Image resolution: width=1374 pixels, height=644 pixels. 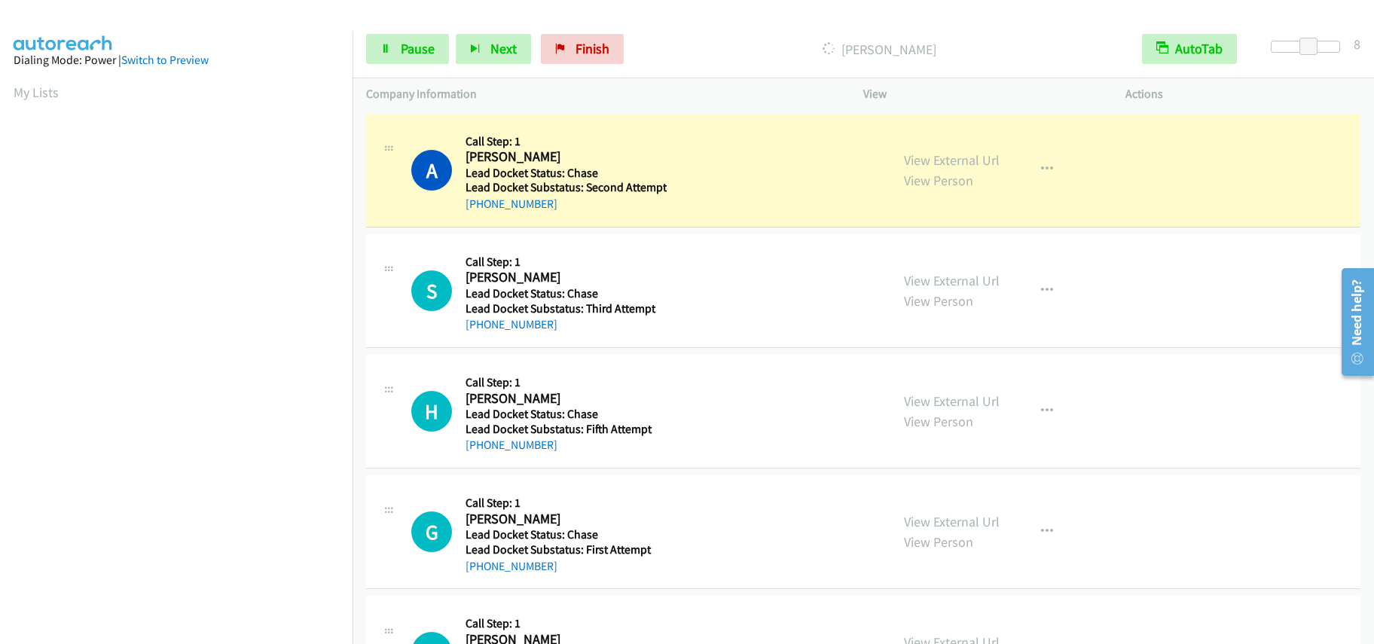 What do you see at coordinates (566, 188) in the screenshot?
I see `h5: Lead Docket Substatus: Second Attempt` at bounding box center [566, 188].